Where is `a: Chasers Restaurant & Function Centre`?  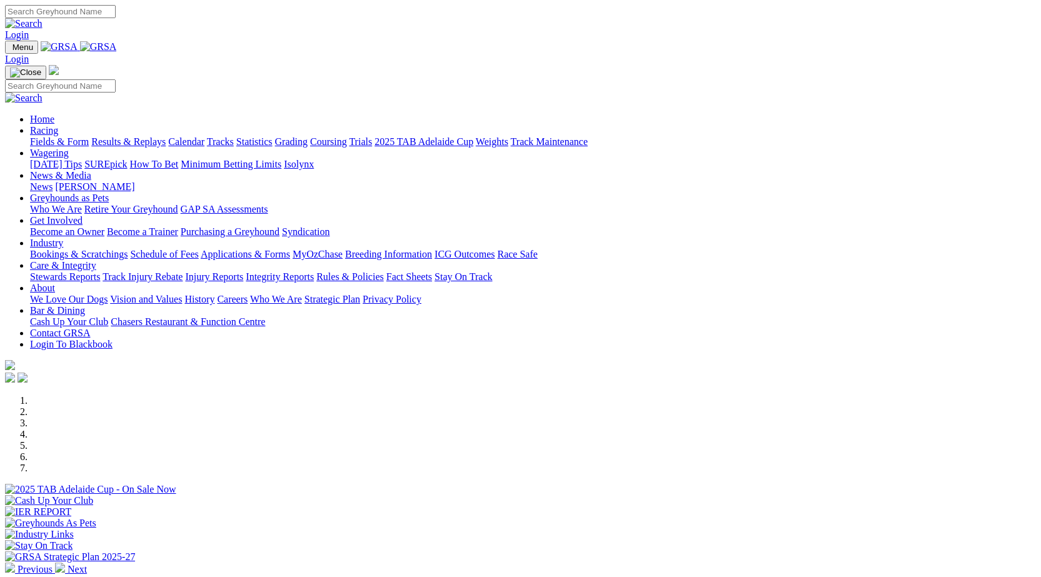
a: Chasers Restaurant & Function Centre is located at coordinates (188, 322).